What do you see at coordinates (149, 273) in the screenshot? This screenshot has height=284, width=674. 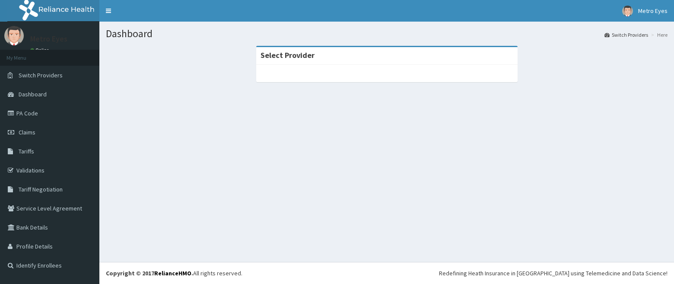 I see `strong: Copyright © 2017 .` at bounding box center [149, 273].